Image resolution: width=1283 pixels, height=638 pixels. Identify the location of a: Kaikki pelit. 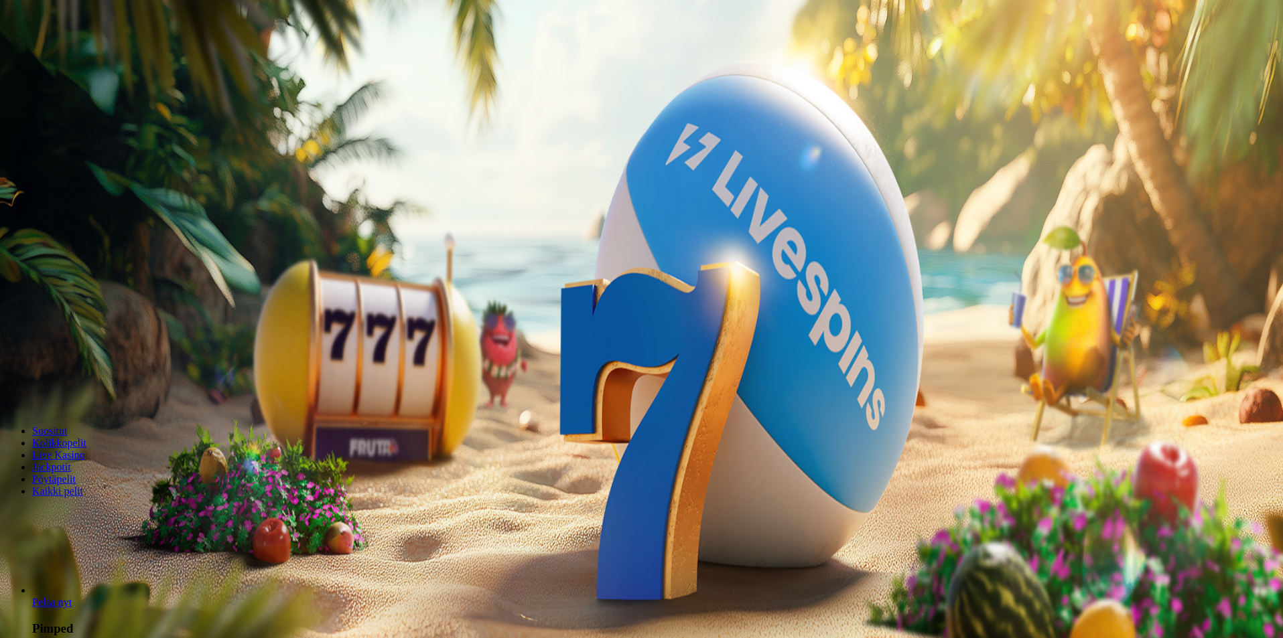
(58, 491).